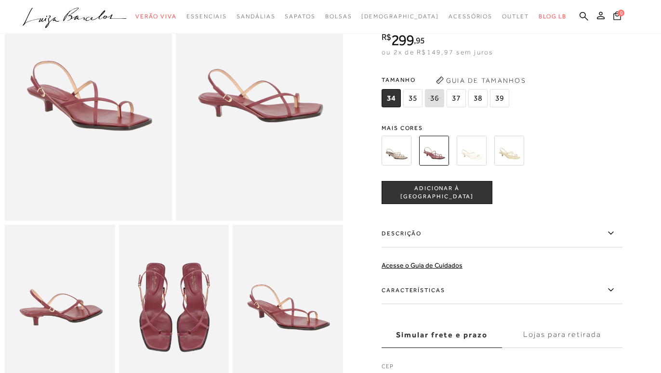 Image resolution: width=661 pixels, height=373 pixels. I want to click on a: BLOG LB, so click(553, 16).